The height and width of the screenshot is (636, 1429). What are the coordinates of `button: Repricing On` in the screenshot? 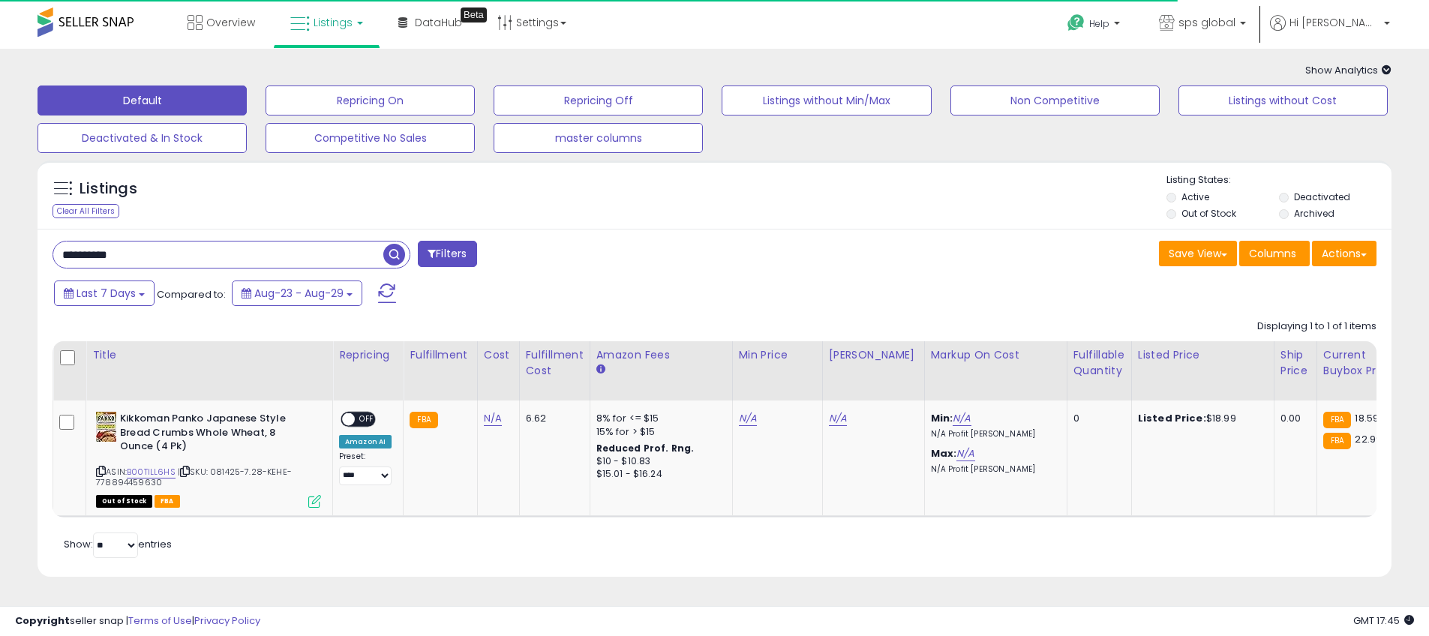 It's located at (370, 101).